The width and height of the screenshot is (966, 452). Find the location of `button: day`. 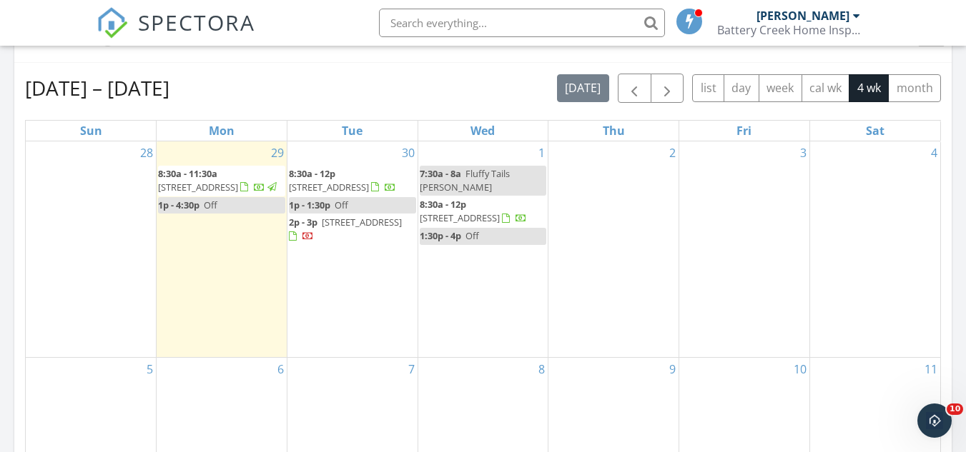

button: day is located at coordinates (741, 88).